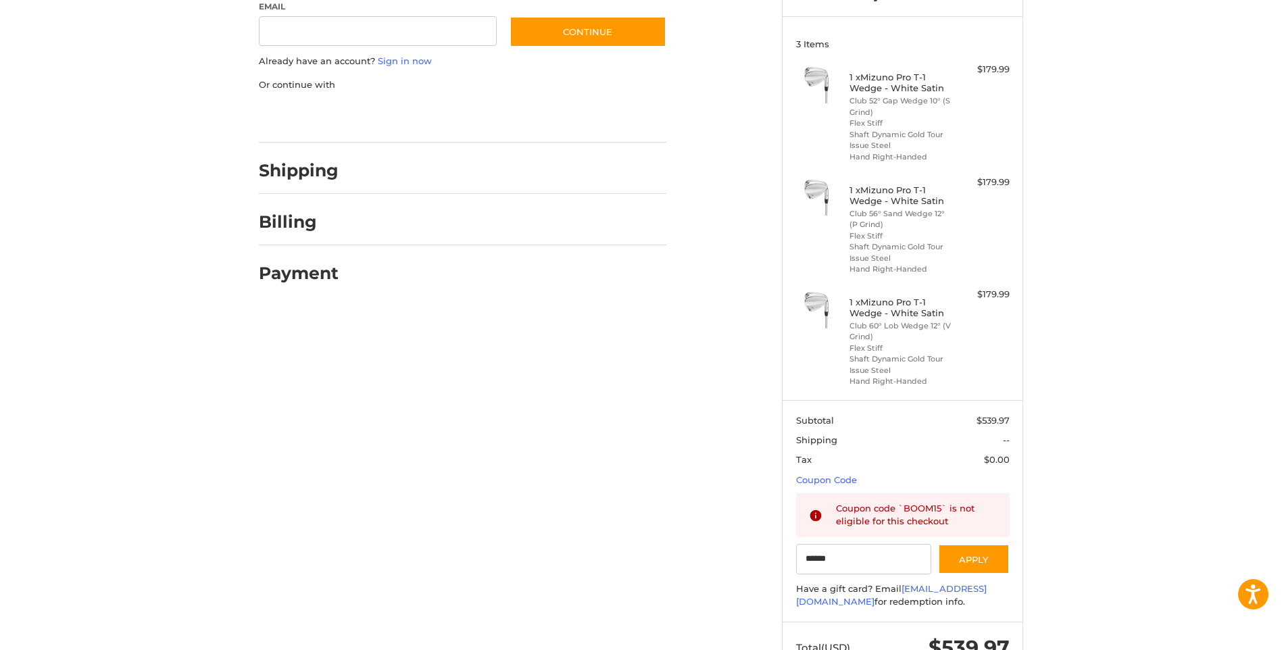 The width and height of the screenshot is (1282, 650). Describe the element at coordinates (299, 273) in the screenshot. I see `h2: Payment` at that location.